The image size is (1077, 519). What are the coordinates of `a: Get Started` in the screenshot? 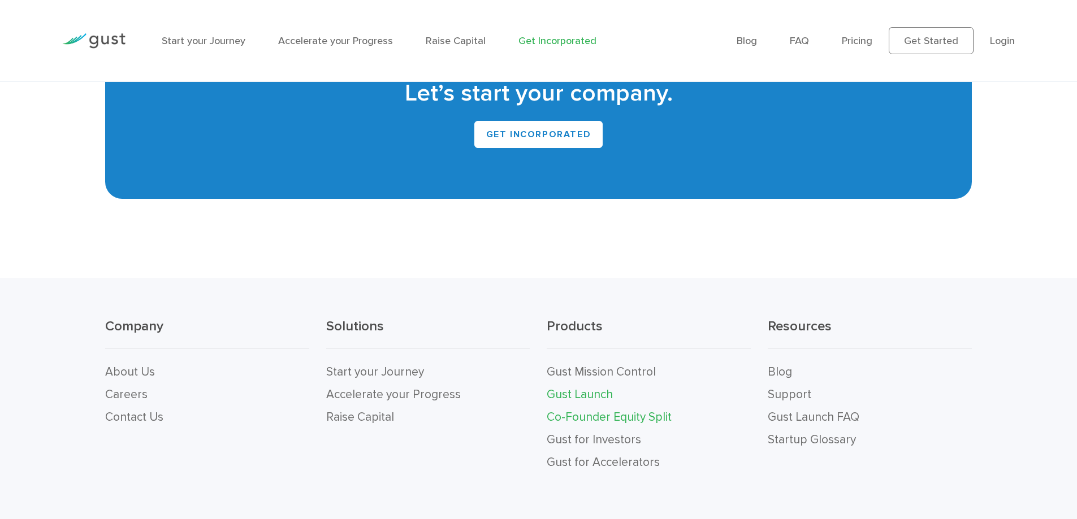 It's located at (931, 41).